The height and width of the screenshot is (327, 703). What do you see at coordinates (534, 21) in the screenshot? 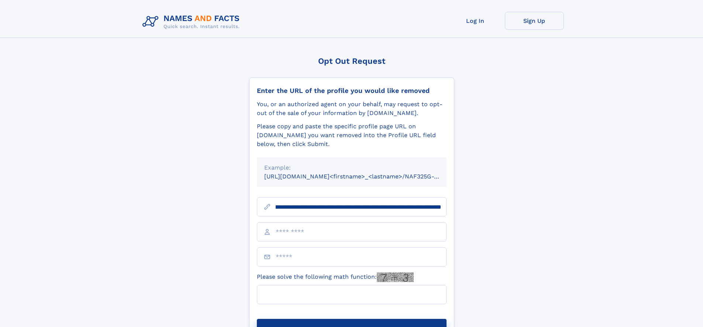
I see `a: Sign Up` at bounding box center [534, 21].